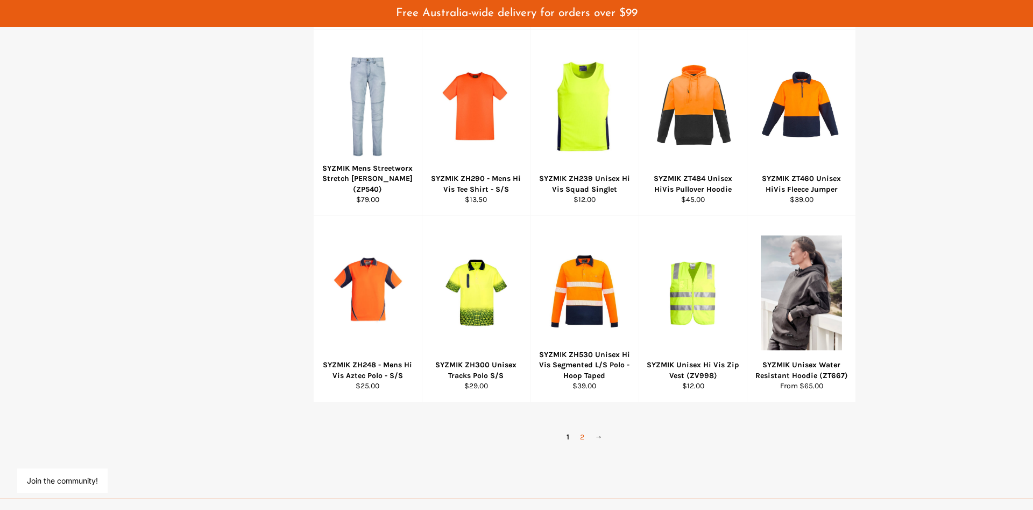 The width and height of the screenshot is (1033, 510). I want to click on button: Join the community!, so click(62, 480).